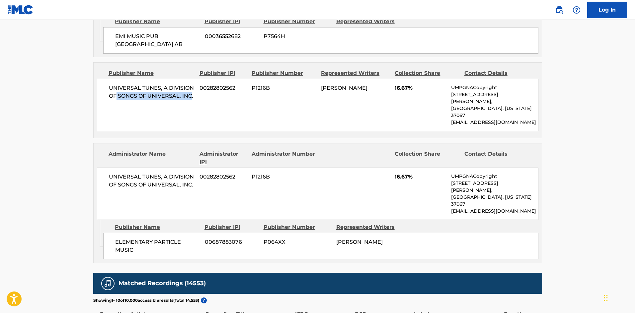  What do you see at coordinates (162, 284) in the screenshot?
I see `h5: Matched Recordings (14553)` at bounding box center [162, 284].